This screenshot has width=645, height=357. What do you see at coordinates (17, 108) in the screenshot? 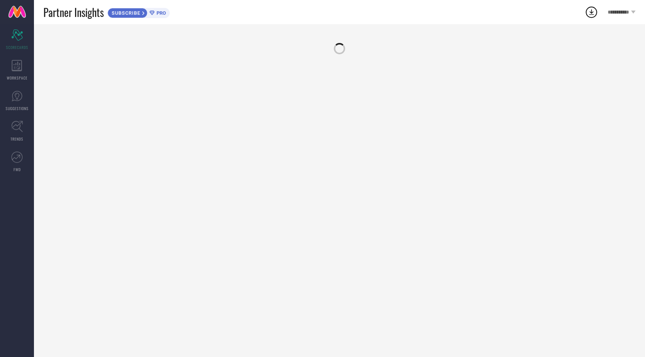
I see `span: SUGGESTIONS` at bounding box center [17, 108].